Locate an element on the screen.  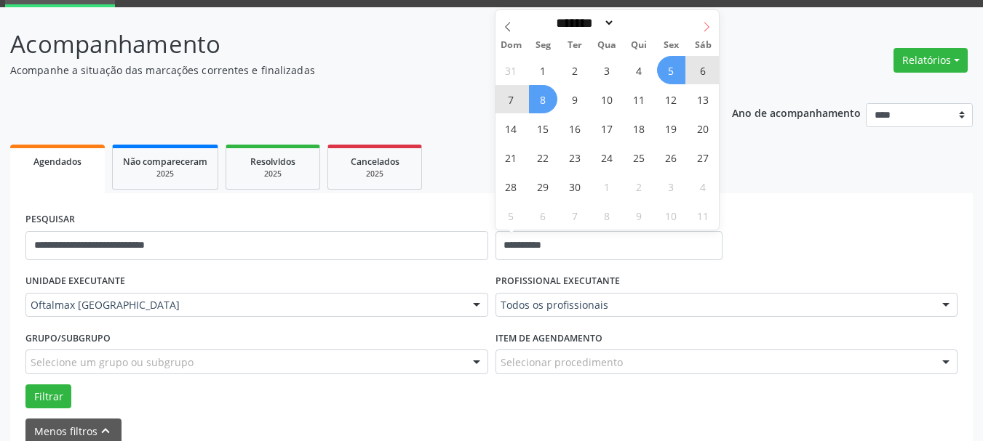
button: Filtrar is located at coordinates (48, 397).